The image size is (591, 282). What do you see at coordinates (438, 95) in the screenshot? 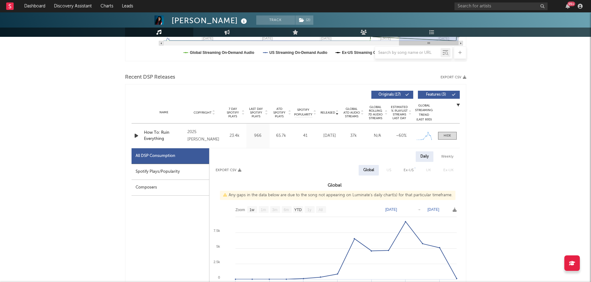
I see `button: Features(3)` at bounding box center [438, 95].